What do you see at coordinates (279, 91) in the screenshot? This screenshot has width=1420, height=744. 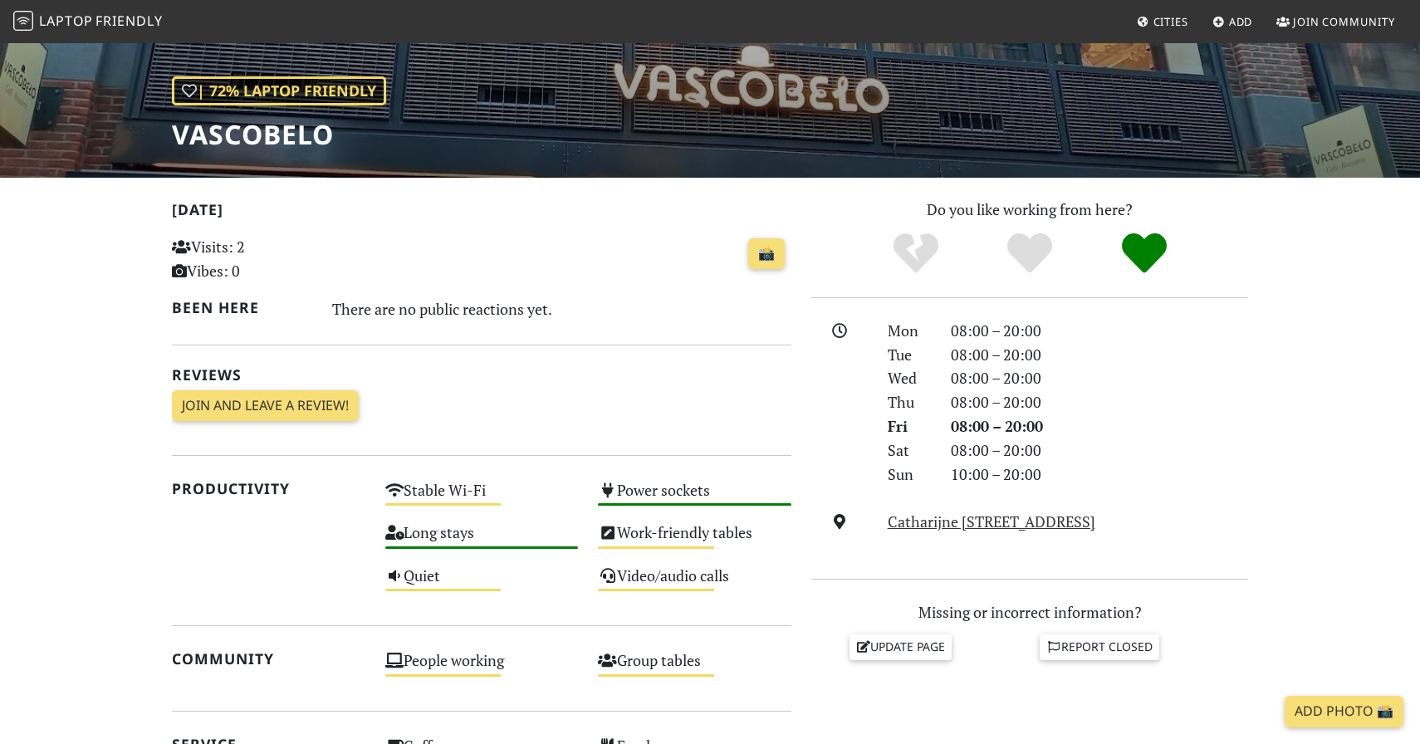 I see `div: | 72% Laptop Friendly` at bounding box center [279, 91].